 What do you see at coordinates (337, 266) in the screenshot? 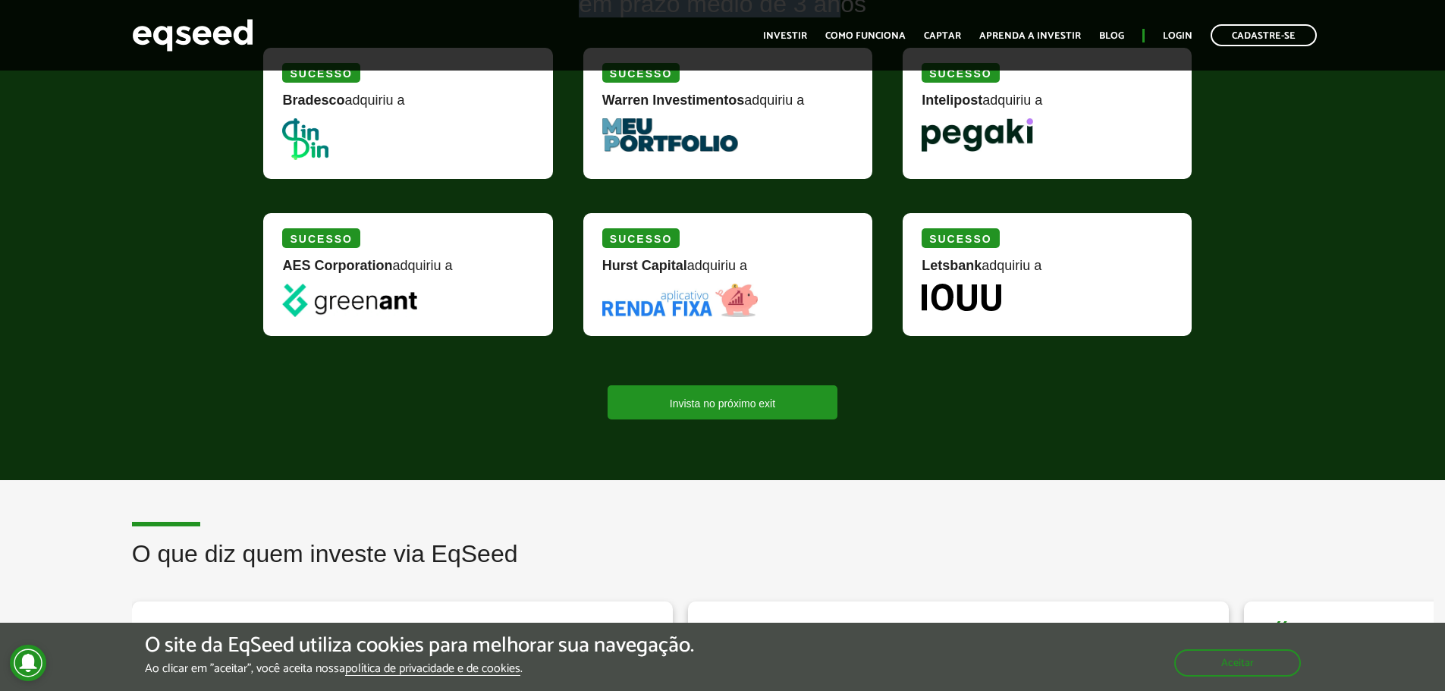
I see `strong: AES Corporation` at bounding box center [337, 266].